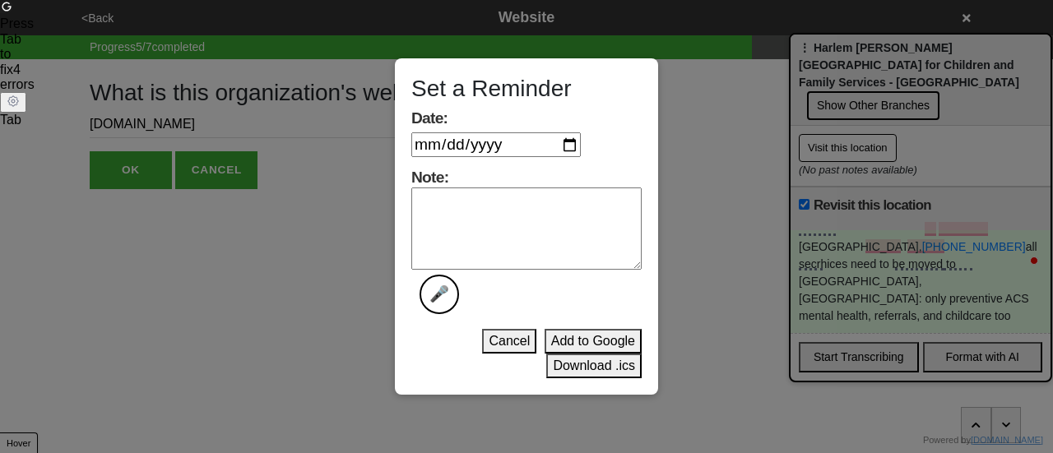  Describe the element at coordinates (594, 366) in the screenshot. I see `button: Download .ics` at that location.